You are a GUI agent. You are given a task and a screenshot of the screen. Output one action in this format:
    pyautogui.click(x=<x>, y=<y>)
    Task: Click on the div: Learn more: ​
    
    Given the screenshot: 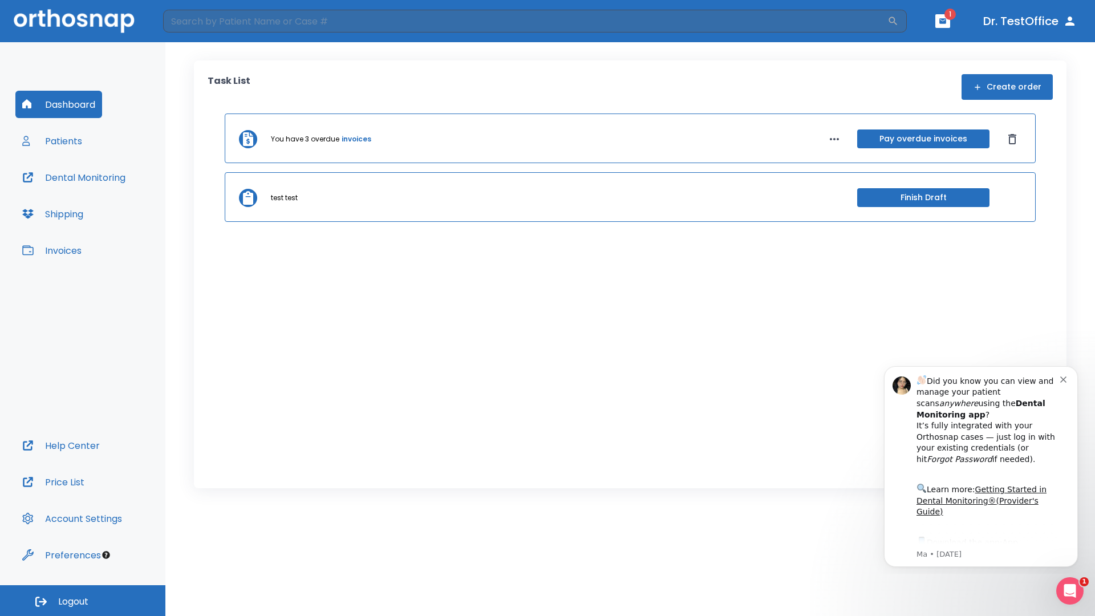 What is the action you would take?
    pyautogui.click(x=121, y=149)
    